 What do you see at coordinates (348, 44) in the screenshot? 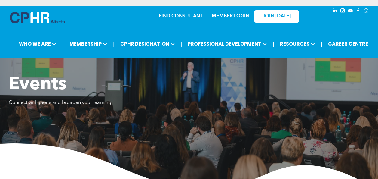
I see `a: CAREER CENTRE` at bounding box center [348, 44].